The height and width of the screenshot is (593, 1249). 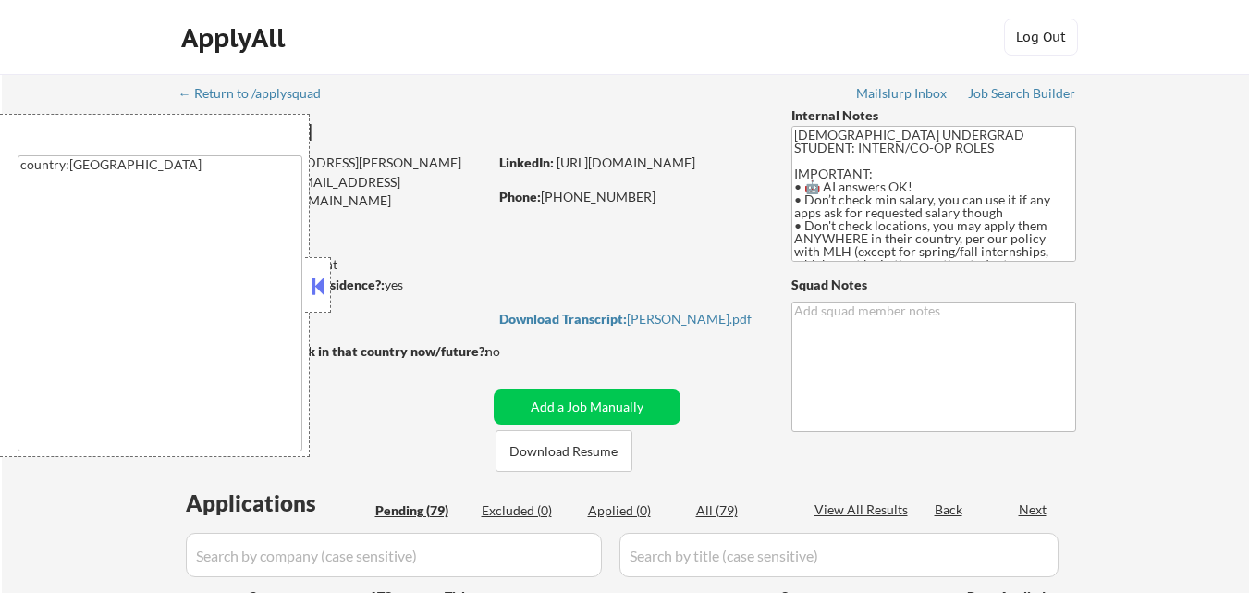 I want to click on strong: LinkedIn:, so click(x=526, y=162).